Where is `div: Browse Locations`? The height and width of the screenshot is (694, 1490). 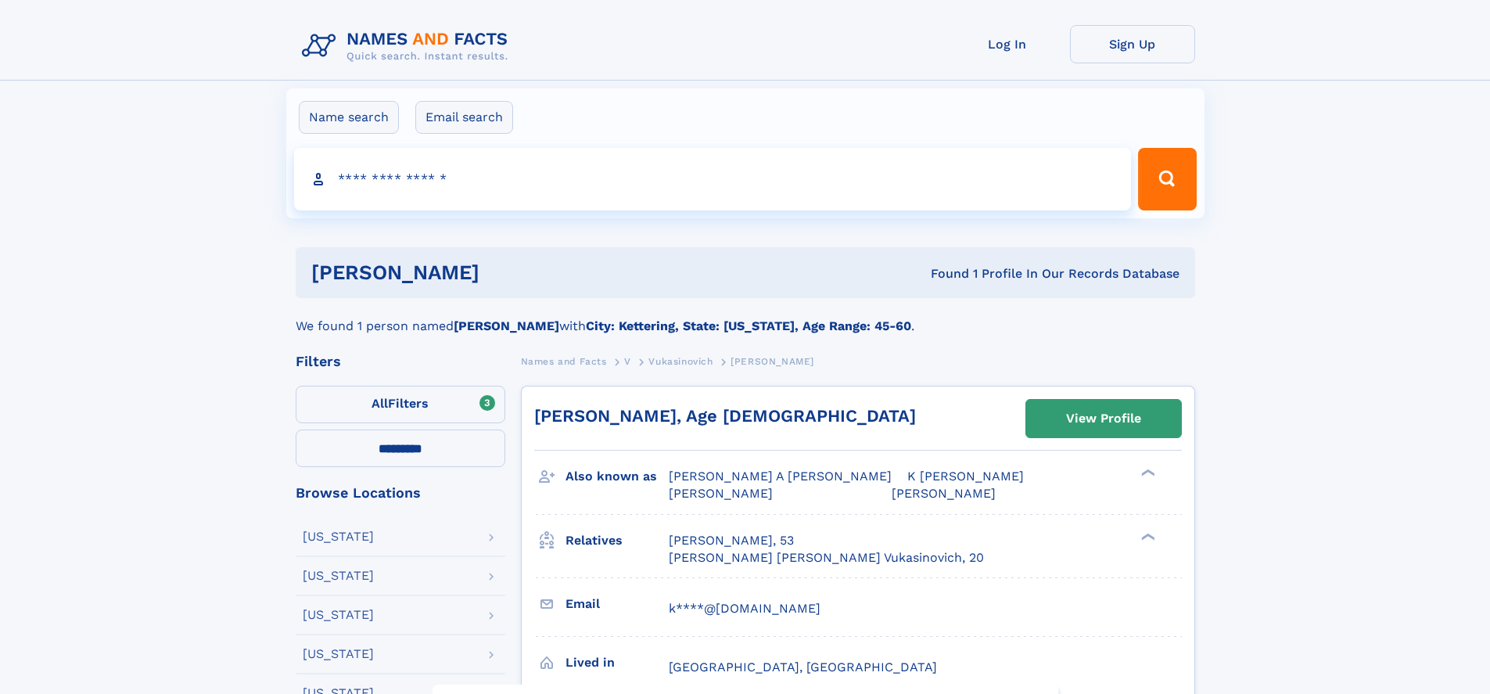
div: Browse Locations is located at coordinates (400, 493).